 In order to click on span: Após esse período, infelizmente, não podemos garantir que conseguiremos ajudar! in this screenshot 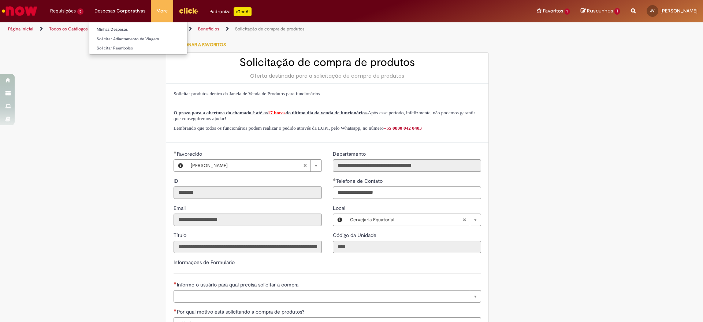, I will do `click(324, 115)`.